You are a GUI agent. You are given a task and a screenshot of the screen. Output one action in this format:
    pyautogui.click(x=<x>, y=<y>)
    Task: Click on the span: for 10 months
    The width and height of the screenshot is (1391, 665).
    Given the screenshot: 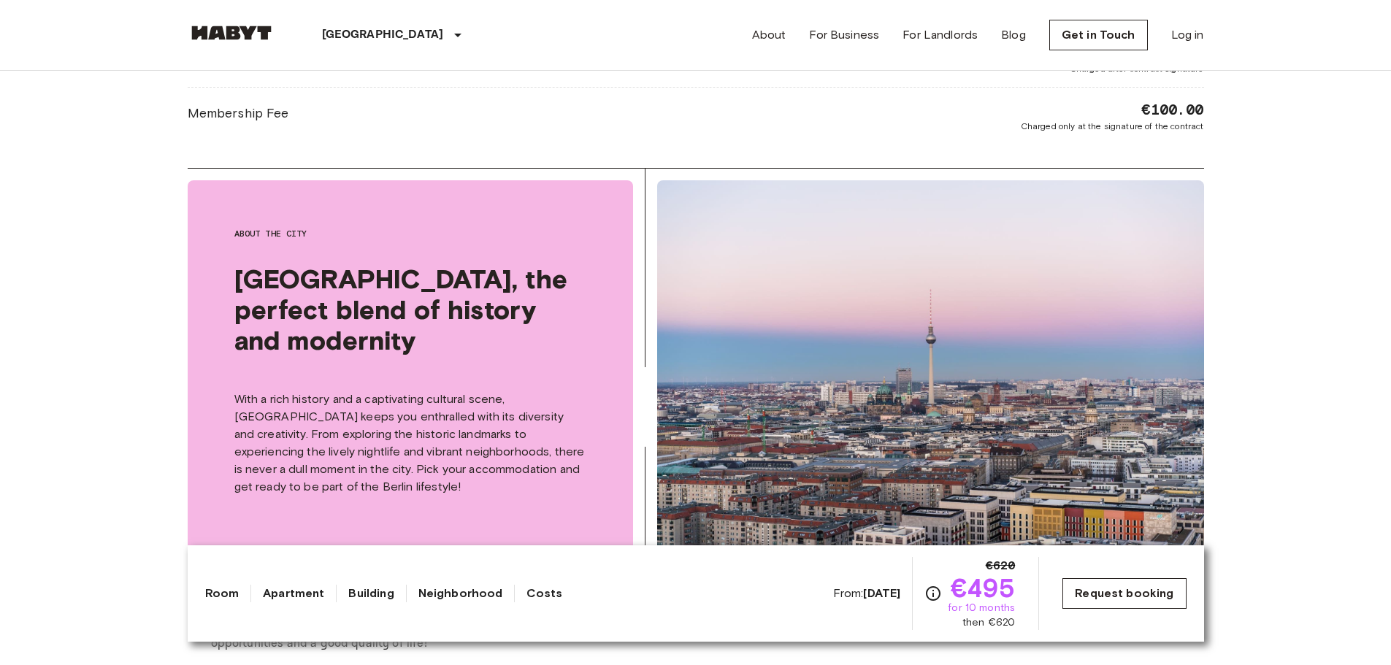 What is the action you would take?
    pyautogui.click(x=982, y=608)
    